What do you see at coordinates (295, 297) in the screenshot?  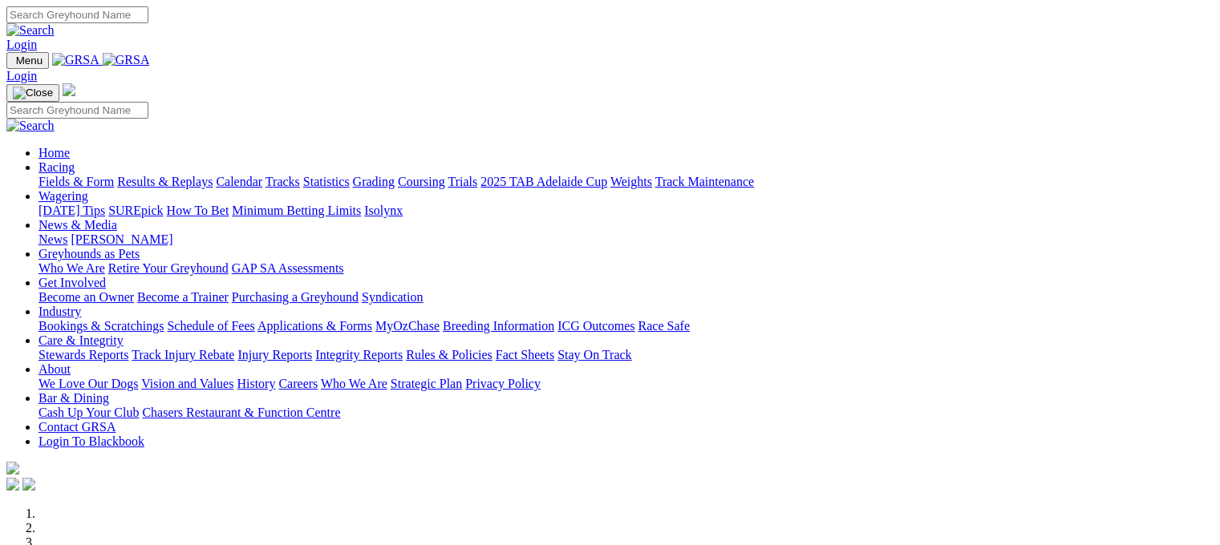 I see `a: Purchasing a Greyhound` at bounding box center [295, 297].